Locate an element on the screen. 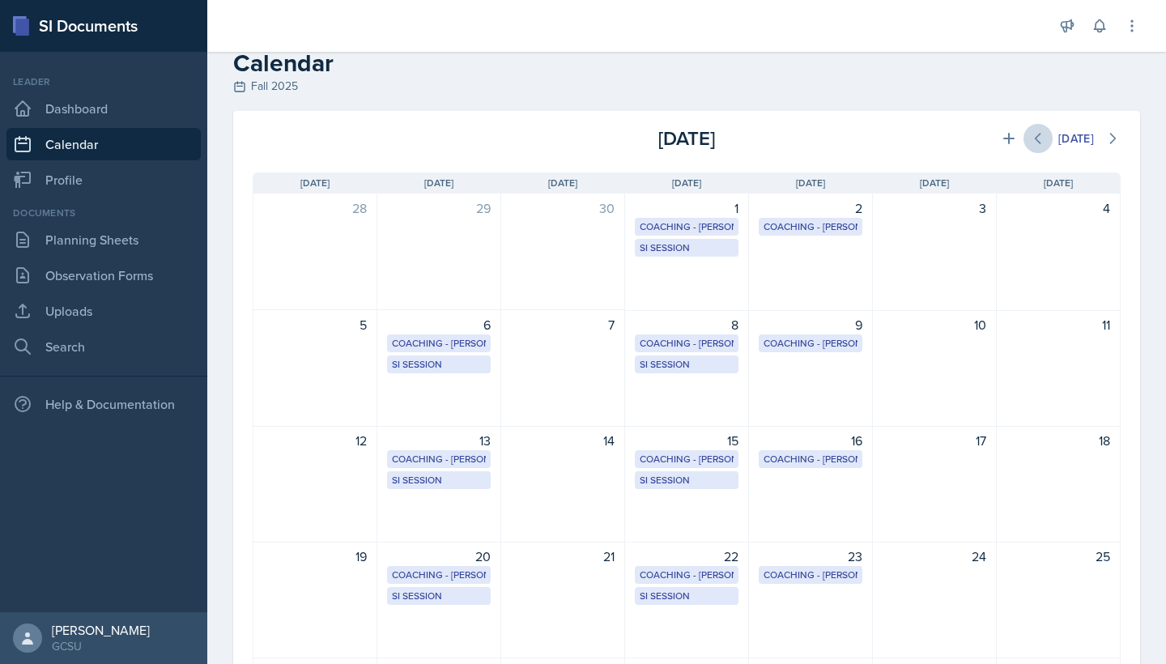 Image resolution: width=1166 pixels, height=664 pixels. a: Planning Sheets is located at coordinates (104, 240).